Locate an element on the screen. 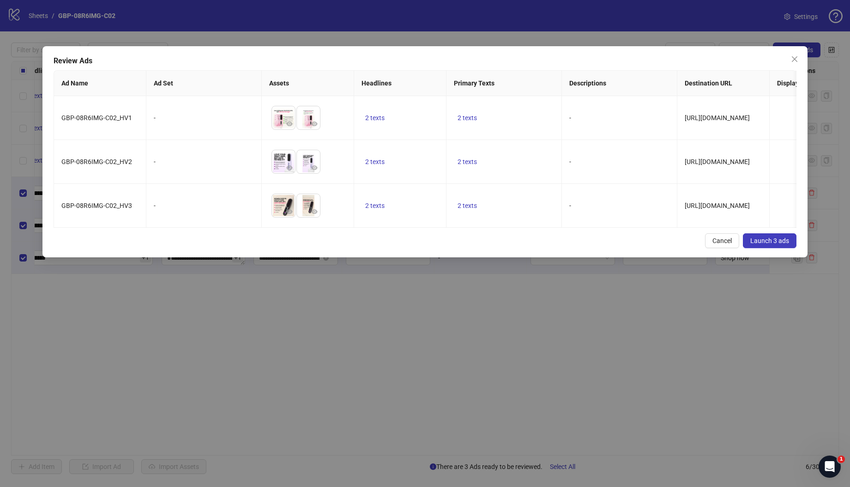  th: Destination URL is located at coordinates (723, 83).